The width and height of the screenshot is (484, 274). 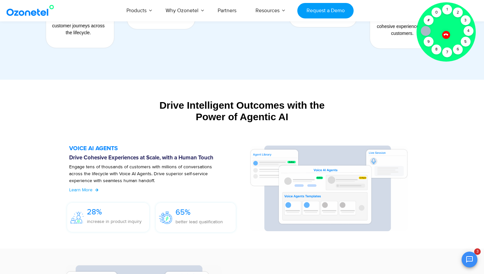 I want to click on p: better lead qualification, so click(x=199, y=221).